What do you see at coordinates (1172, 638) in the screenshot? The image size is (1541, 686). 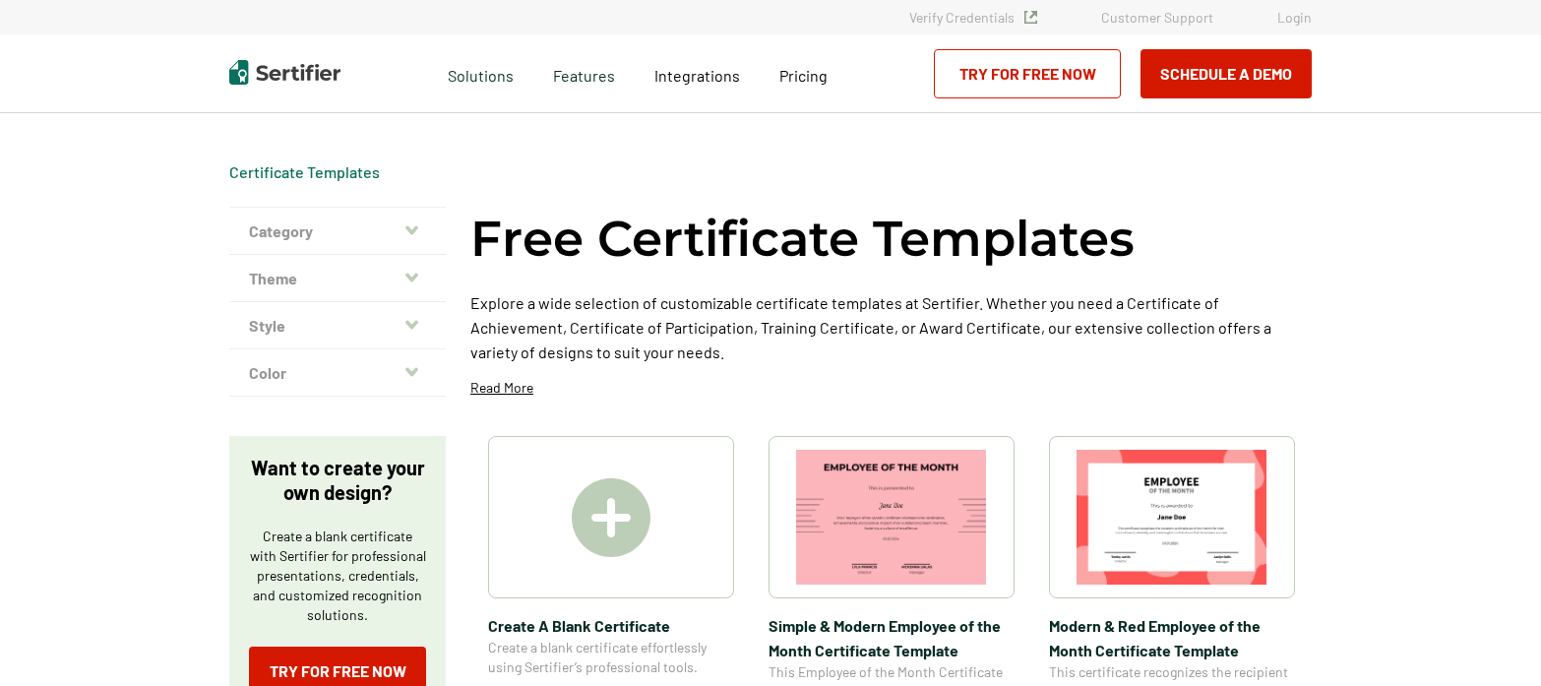 I see `span: Modern & Red Employee of the Month Certificate Template` at bounding box center [1172, 638].